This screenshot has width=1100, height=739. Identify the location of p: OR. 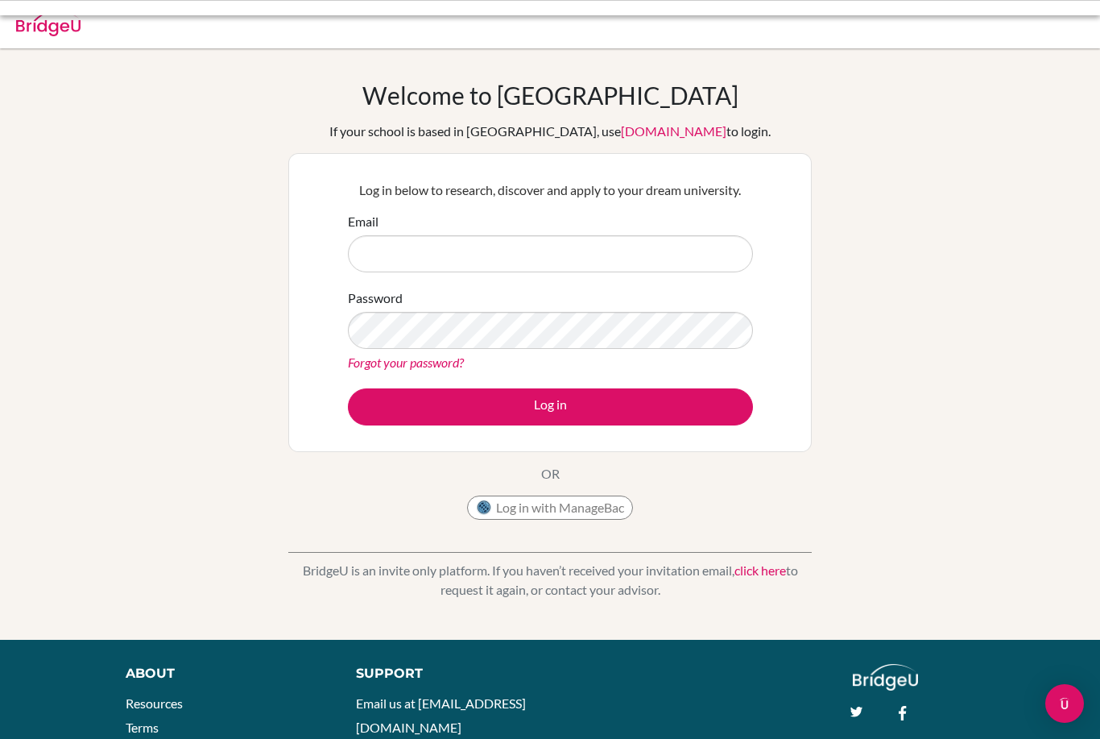
(550, 474).